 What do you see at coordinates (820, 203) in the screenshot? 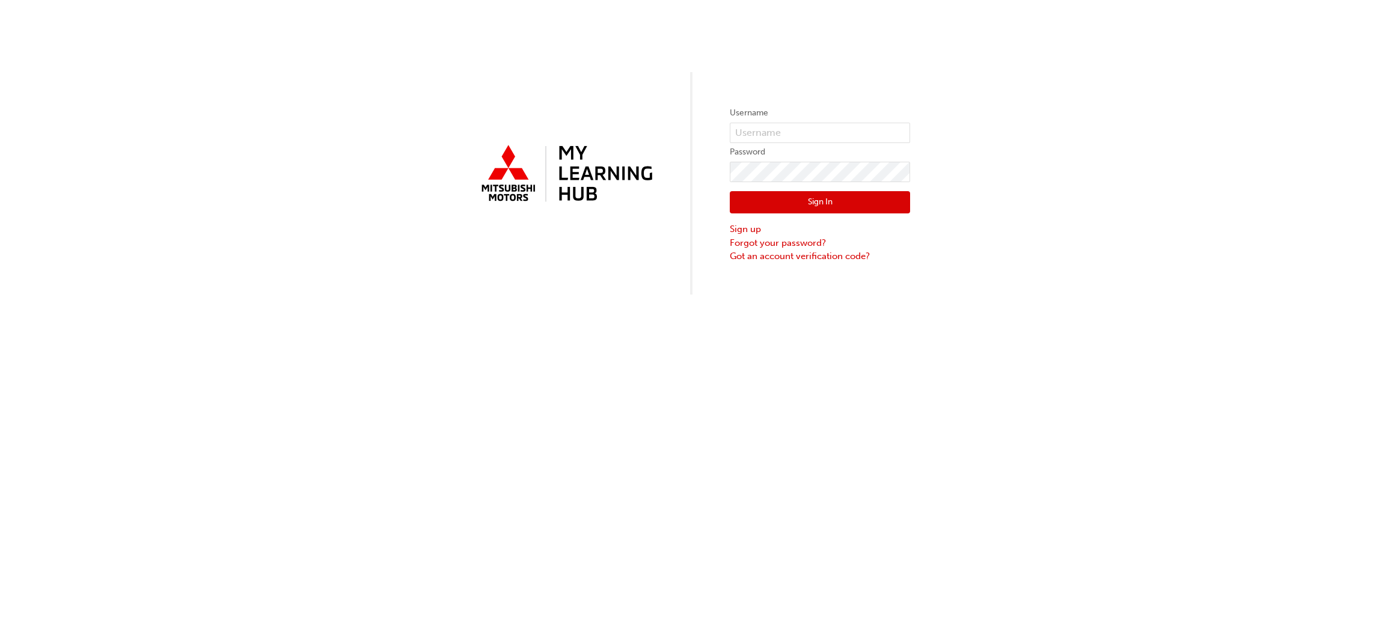
I see `button: Sign In` at bounding box center [820, 203].